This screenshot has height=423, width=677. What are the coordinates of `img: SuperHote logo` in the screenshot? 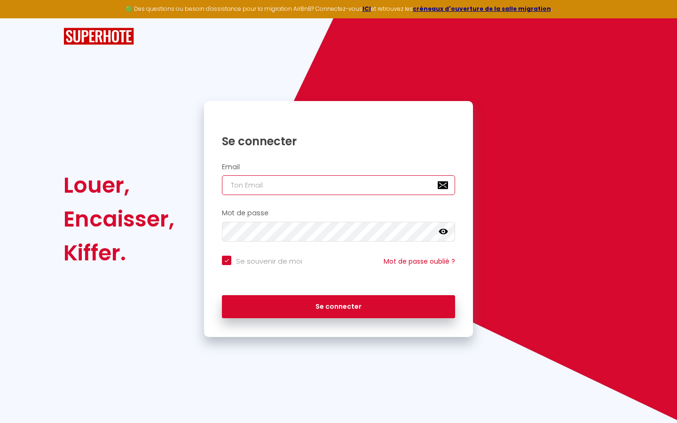 It's located at (99, 36).